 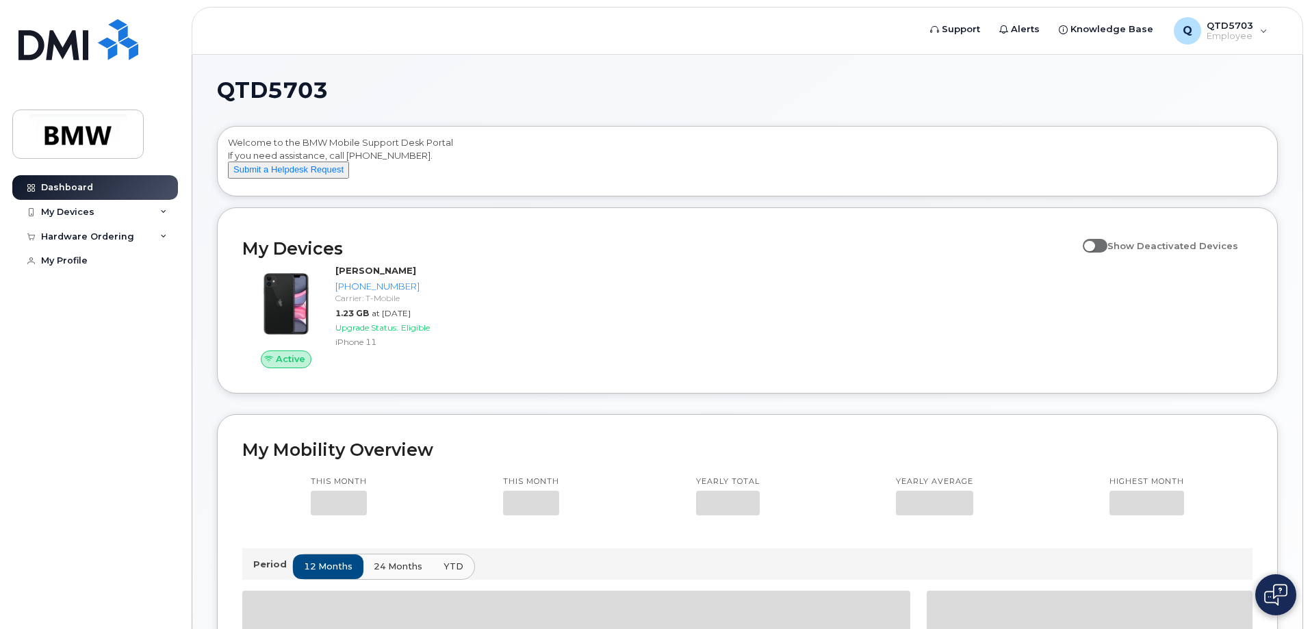 What do you see at coordinates (290, 359) in the screenshot?
I see `span: Active` at bounding box center [290, 359].